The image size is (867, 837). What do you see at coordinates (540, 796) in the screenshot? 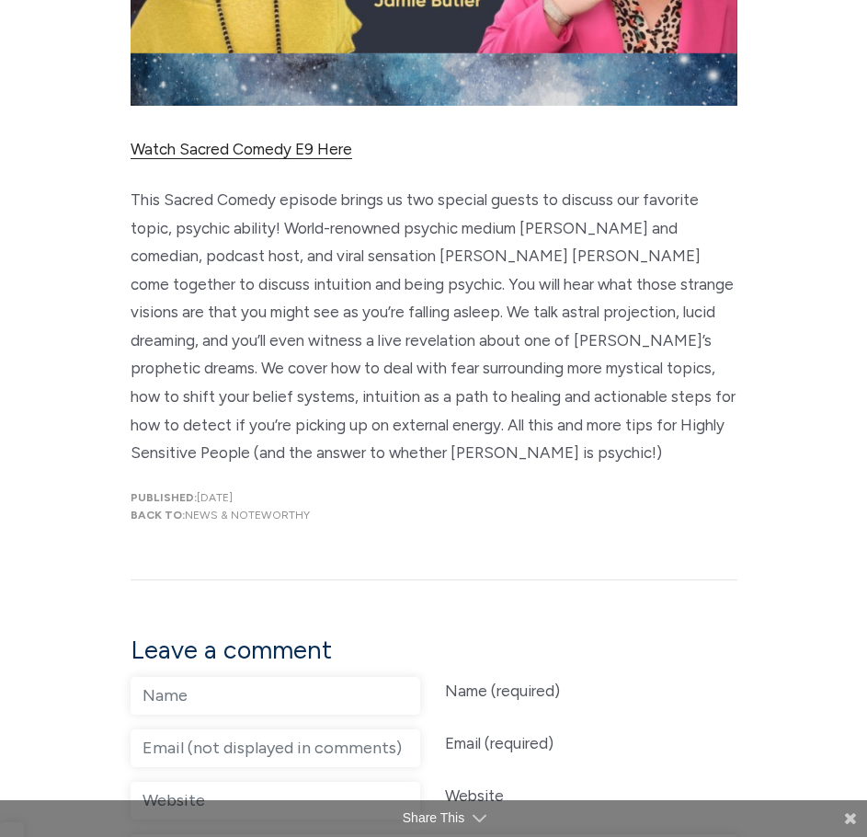
I see `label: Website` at bounding box center [540, 796].